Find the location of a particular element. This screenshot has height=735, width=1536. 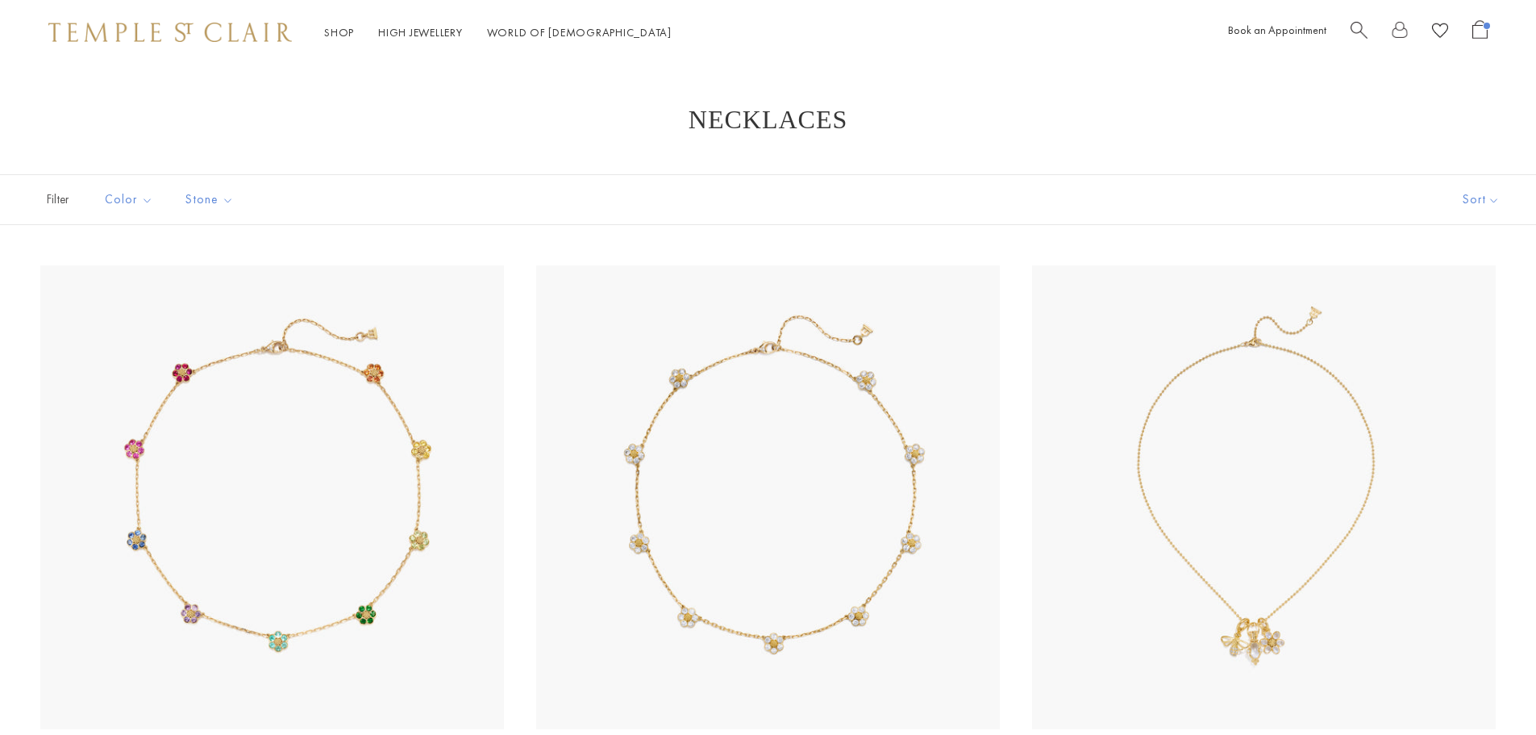

a: Open Shopping Bag is located at coordinates (1480, 32).